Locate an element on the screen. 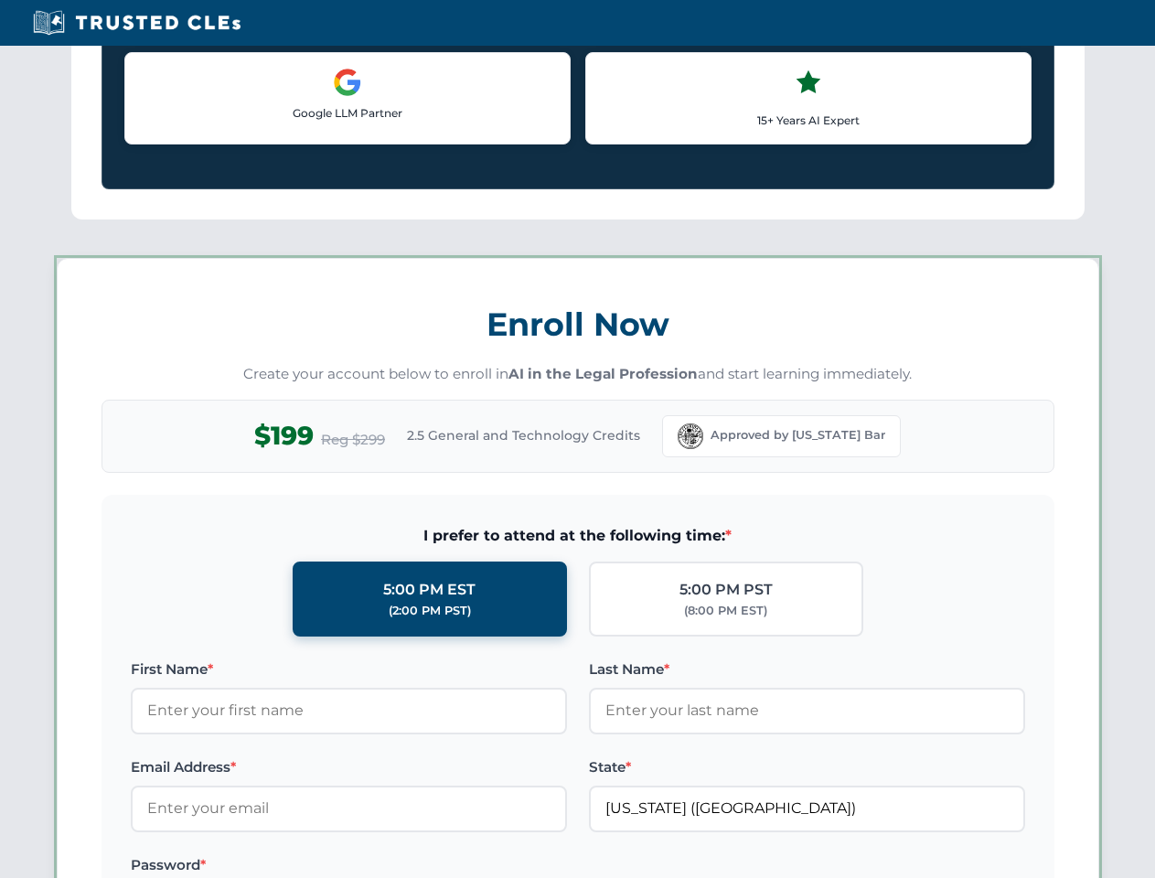 The height and width of the screenshot is (878, 1155). img: Google is located at coordinates (347, 82).